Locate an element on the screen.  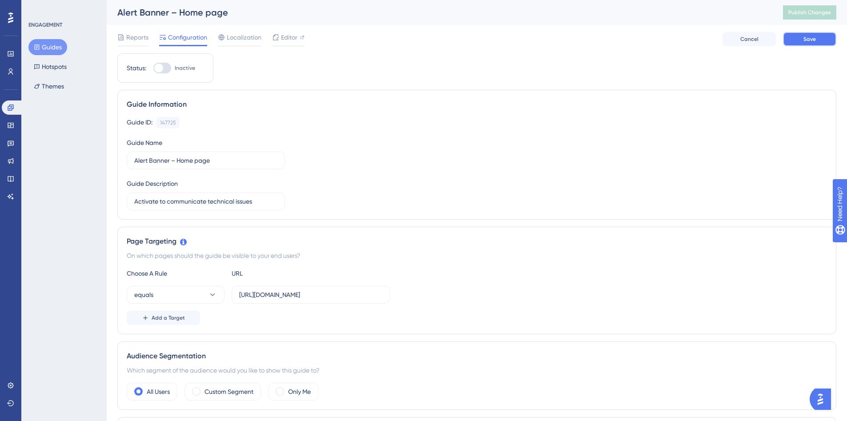
label: All Users is located at coordinates (158, 392).